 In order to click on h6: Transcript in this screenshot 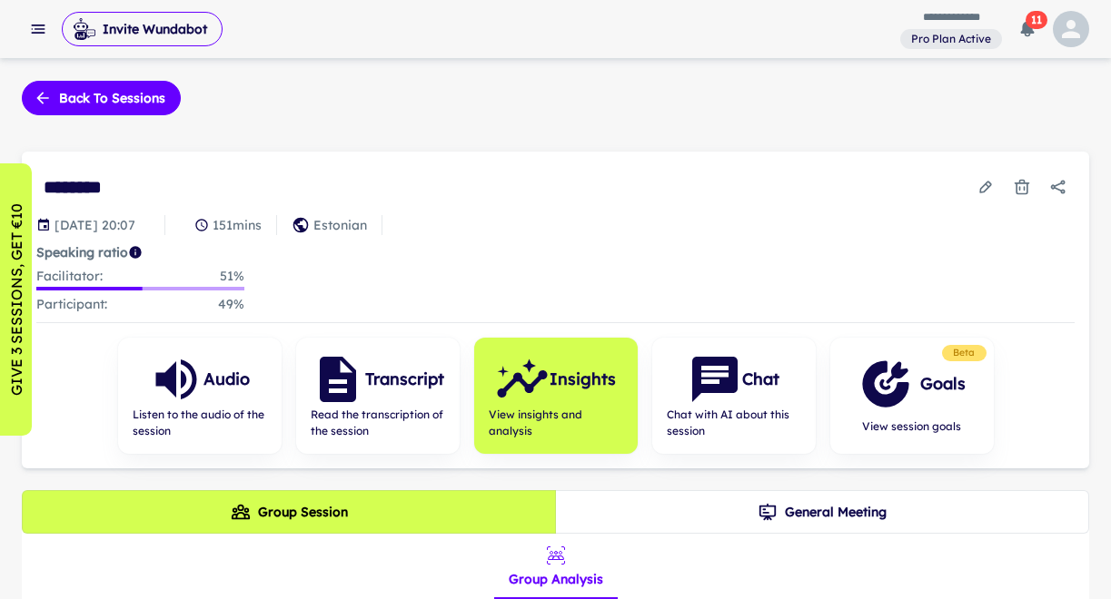, I will do `click(404, 380)`.